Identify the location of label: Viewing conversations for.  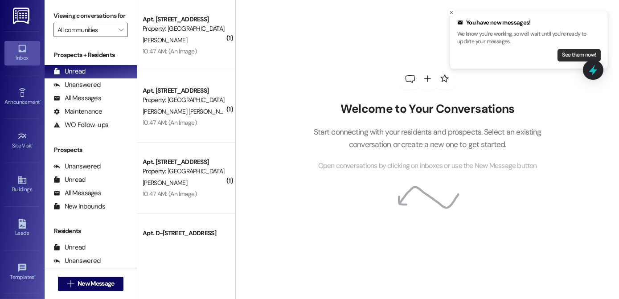
(91, 16).